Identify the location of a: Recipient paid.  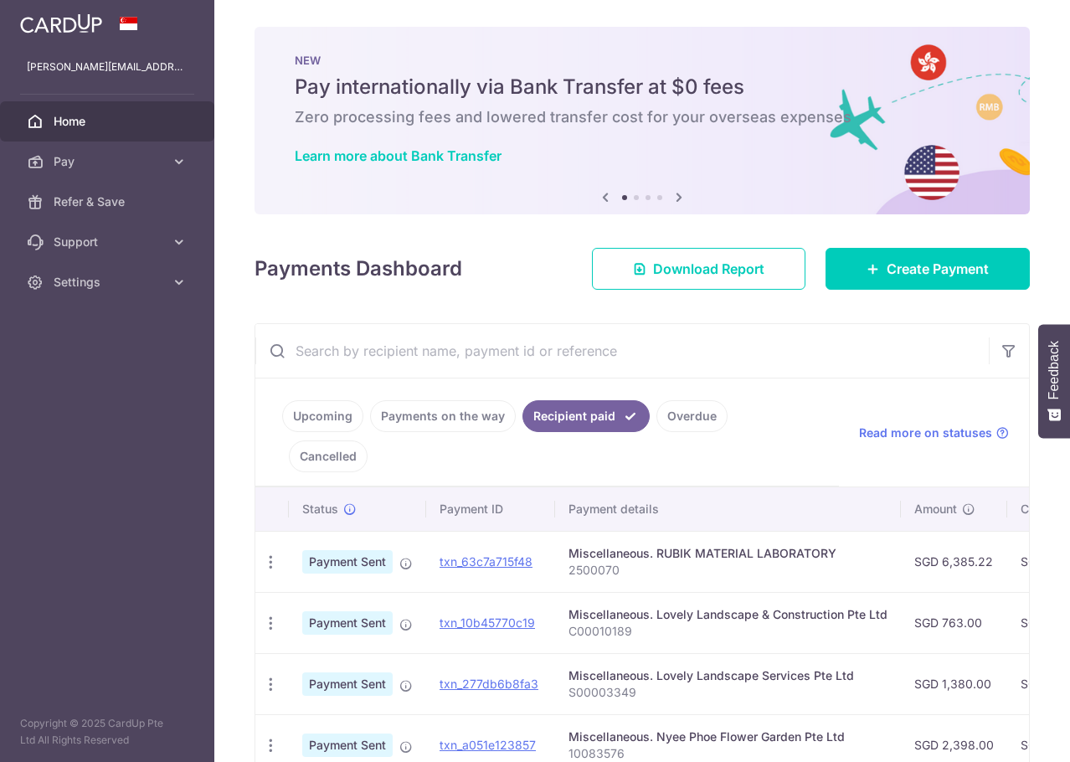
(586, 416).